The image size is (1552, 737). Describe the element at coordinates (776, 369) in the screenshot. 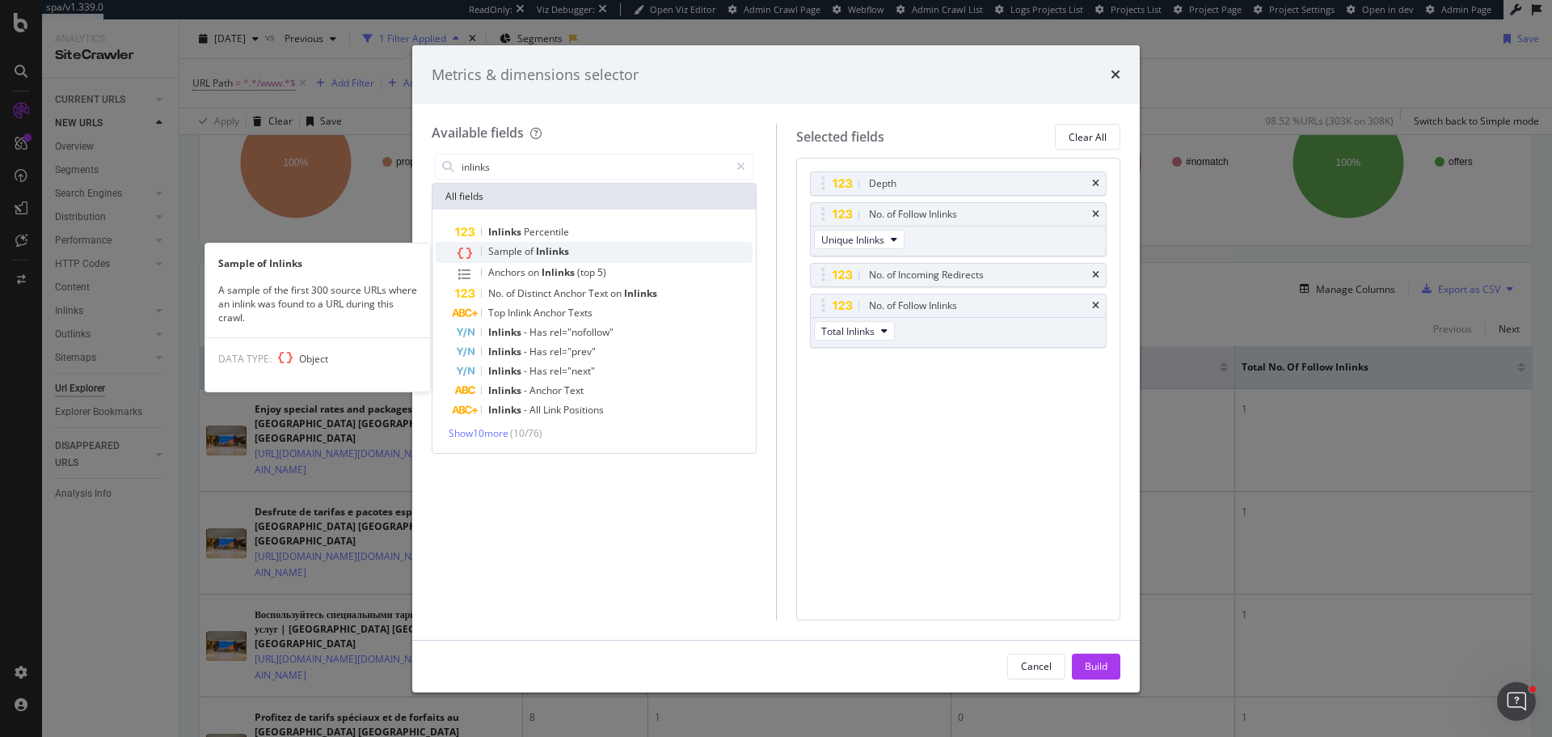

I see `div: modal` at that location.